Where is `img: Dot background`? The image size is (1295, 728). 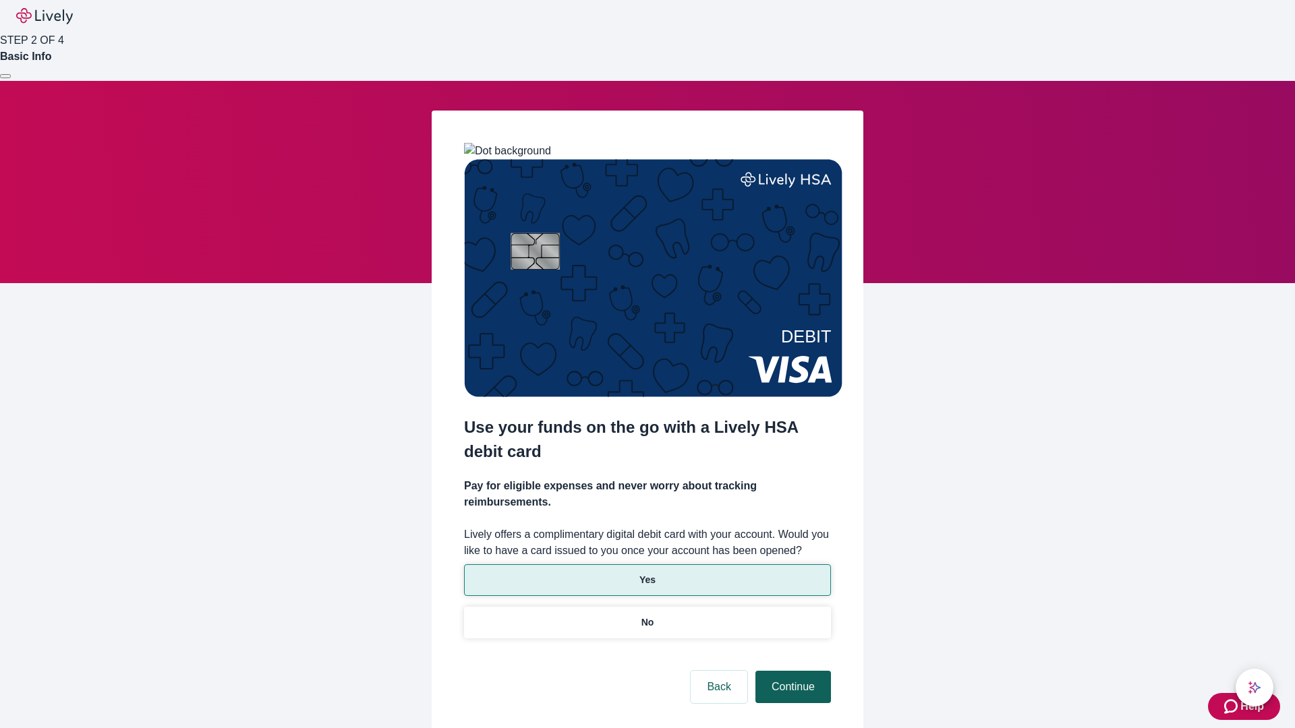
img: Dot background is located at coordinates (507, 151).